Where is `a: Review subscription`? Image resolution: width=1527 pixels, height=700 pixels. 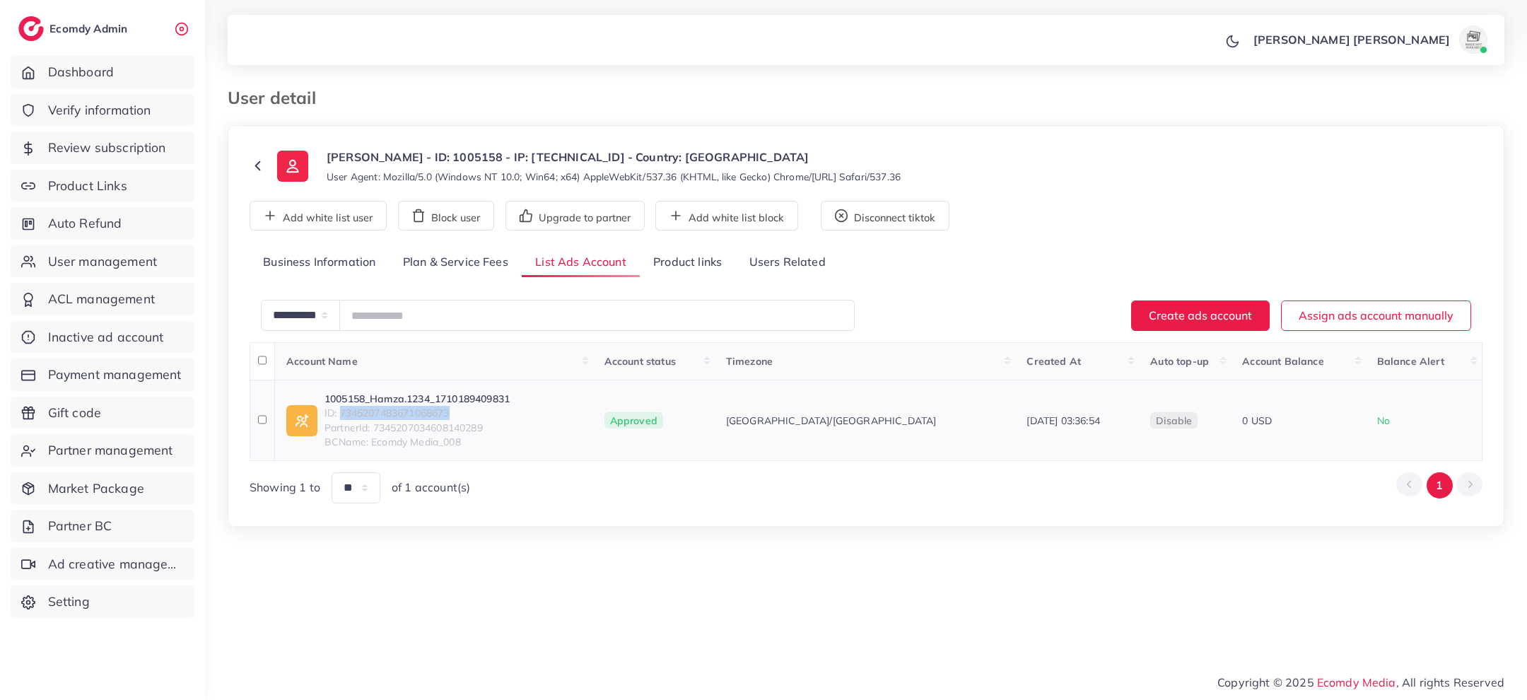 a: Review subscription is located at coordinates (103, 148).